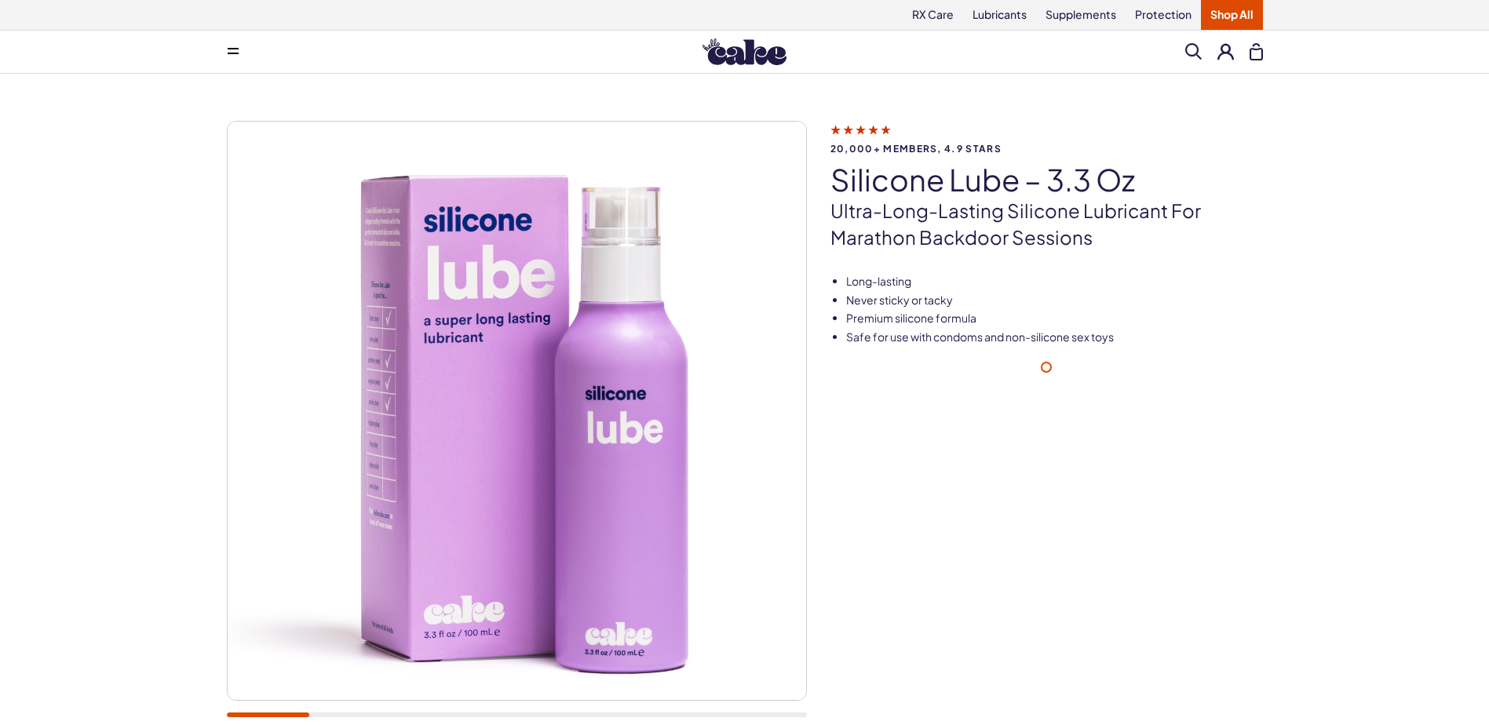  What do you see at coordinates (1054, 301) in the screenshot?
I see `li: Never sticky or tacky` at bounding box center [1054, 301].